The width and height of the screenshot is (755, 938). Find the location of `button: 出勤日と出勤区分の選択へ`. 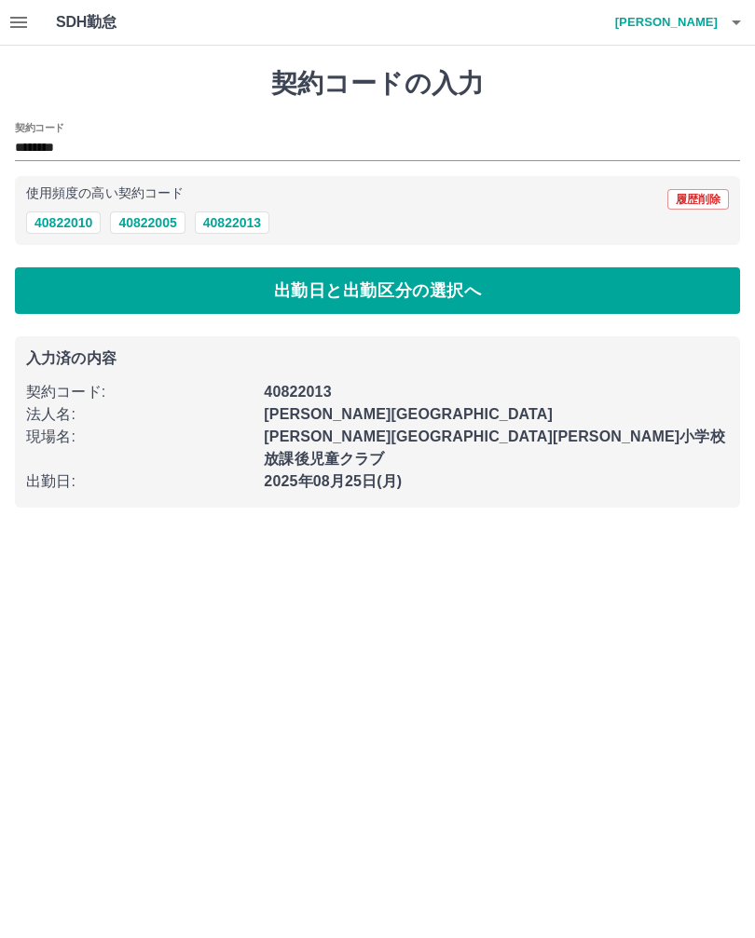

button: 出勤日と出勤区分の選択へ is located at coordinates (377, 291).